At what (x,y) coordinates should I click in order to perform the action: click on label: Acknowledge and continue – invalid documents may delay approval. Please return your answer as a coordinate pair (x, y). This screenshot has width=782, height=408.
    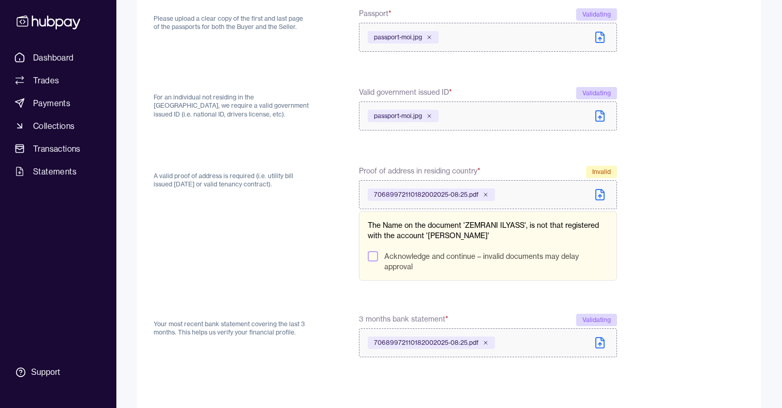
    Looking at the image, I should click on (496, 261).